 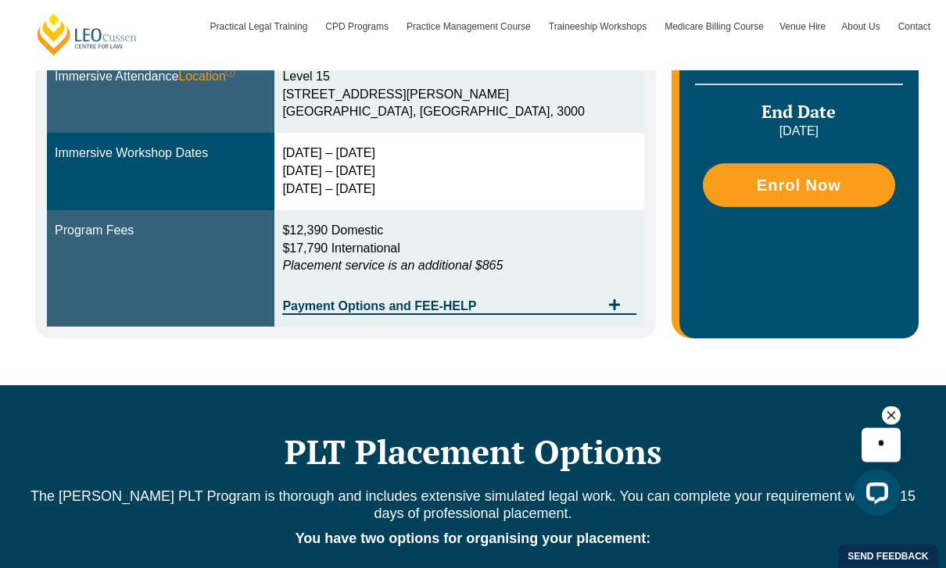 What do you see at coordinates (341, 249) in the screenshot?
I see `span: $17,790 International` at bounding box center [341, 249].